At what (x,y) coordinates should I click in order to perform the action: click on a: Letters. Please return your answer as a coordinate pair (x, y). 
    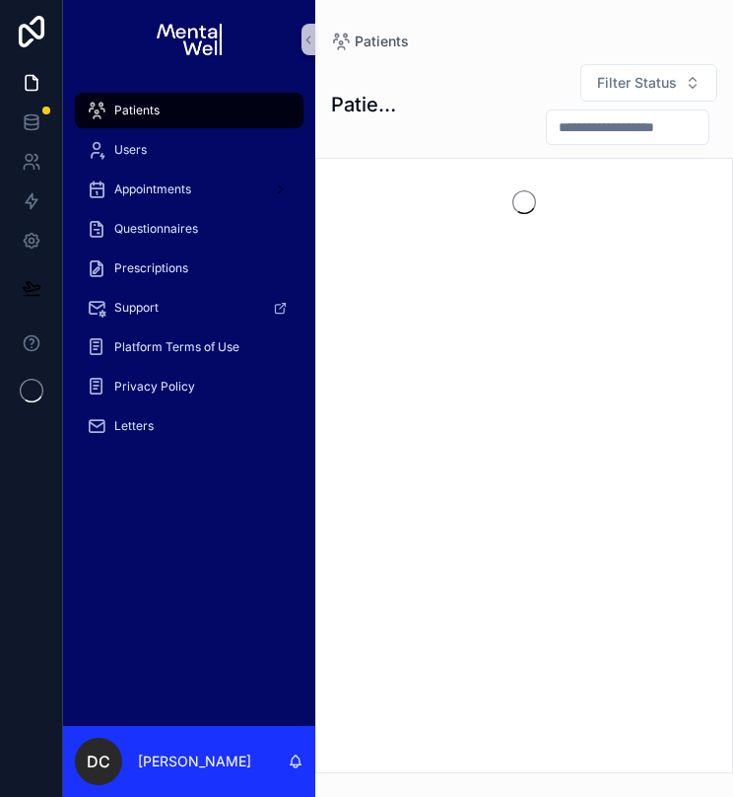
    Looking at the image, I should click on (189, 426).